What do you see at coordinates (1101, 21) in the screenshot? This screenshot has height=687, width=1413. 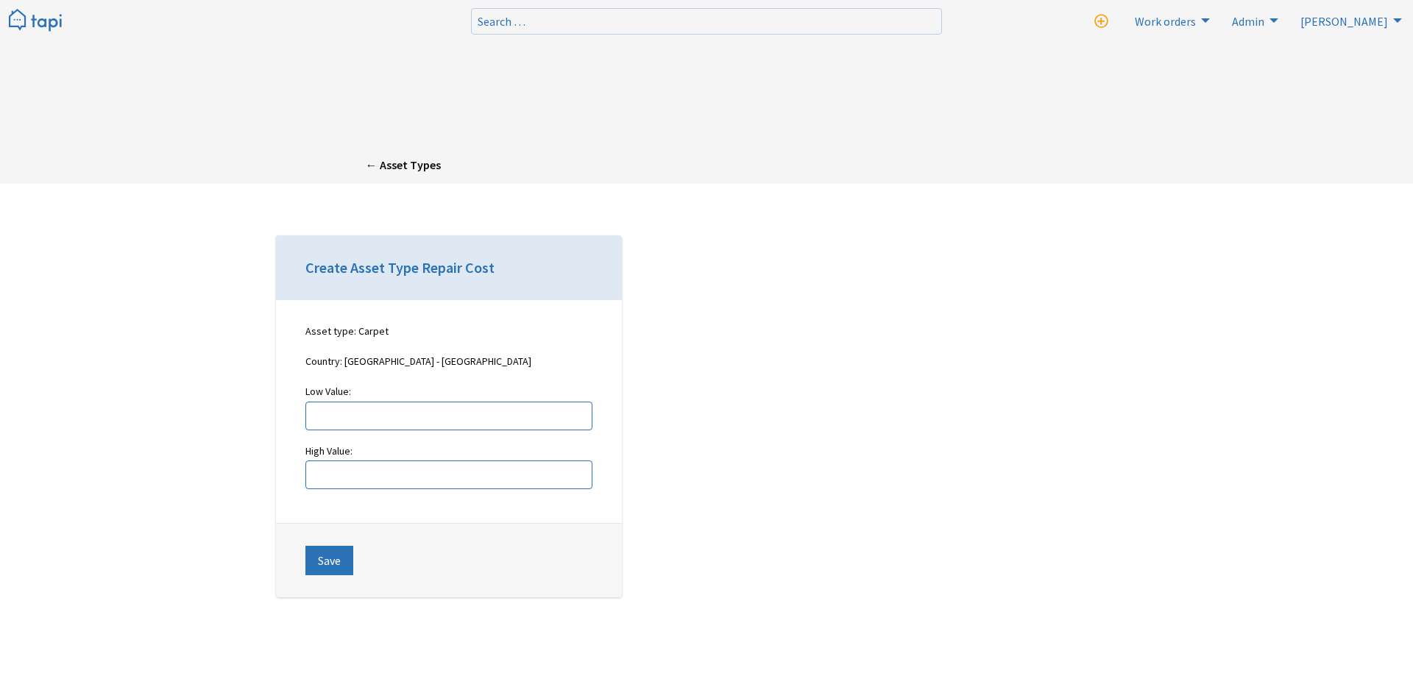 I see `i: New work order` at bounding box center [1101, 21].